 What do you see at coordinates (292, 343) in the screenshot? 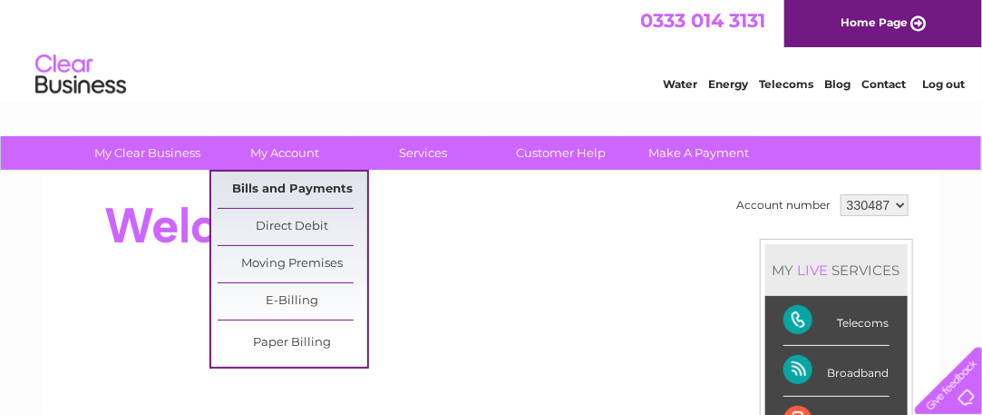
I see `a: Paper Billing` at bounding box center [292, 343].